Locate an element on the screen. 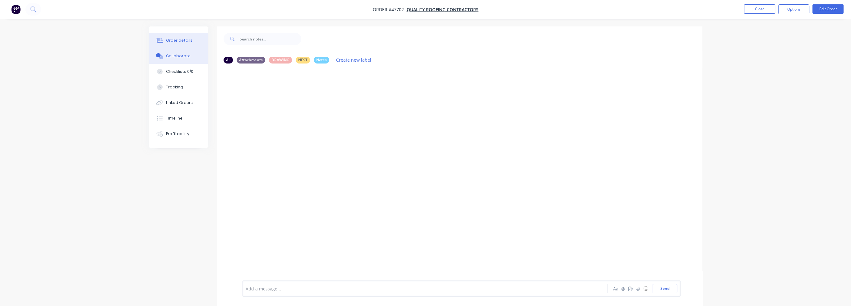 The image size is (851, 306). div: Linked Orders is located at coordinates (179, 103).